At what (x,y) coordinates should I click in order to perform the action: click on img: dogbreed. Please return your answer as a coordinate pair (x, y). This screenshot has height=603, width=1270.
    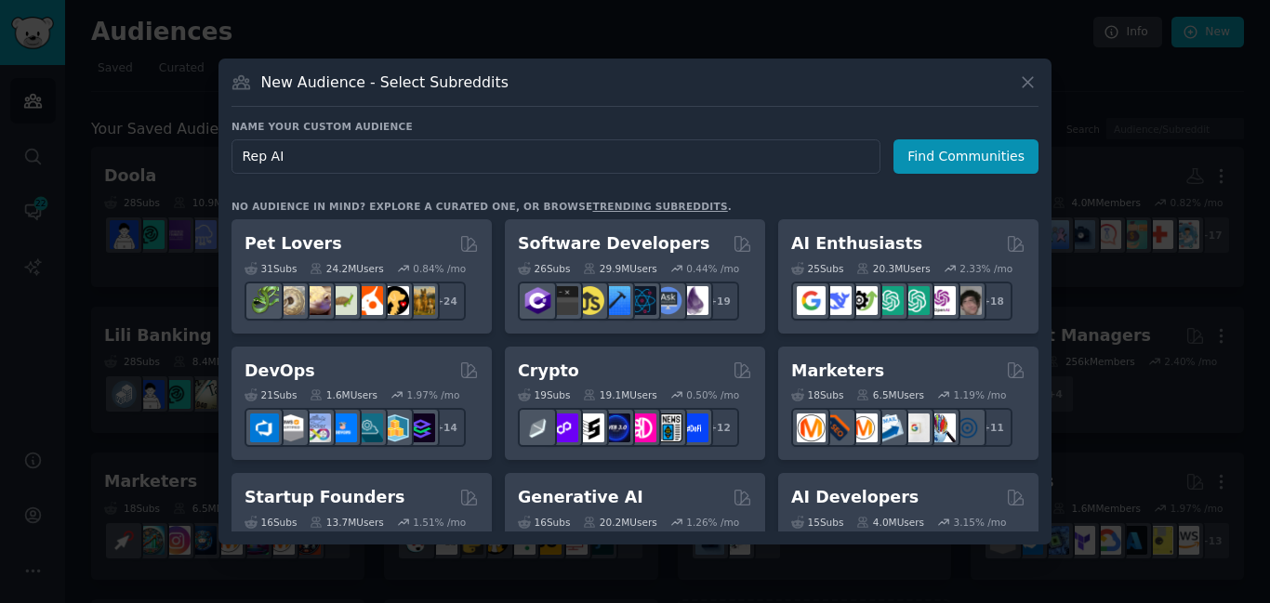
    Looking at the image, I should click on (420, 300).